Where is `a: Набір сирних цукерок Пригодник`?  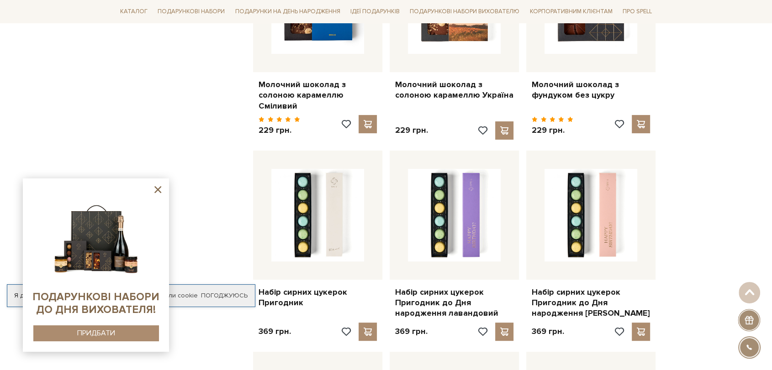 a: Набір сирних цукерок Пригодник is located at coordinates (317, 298).